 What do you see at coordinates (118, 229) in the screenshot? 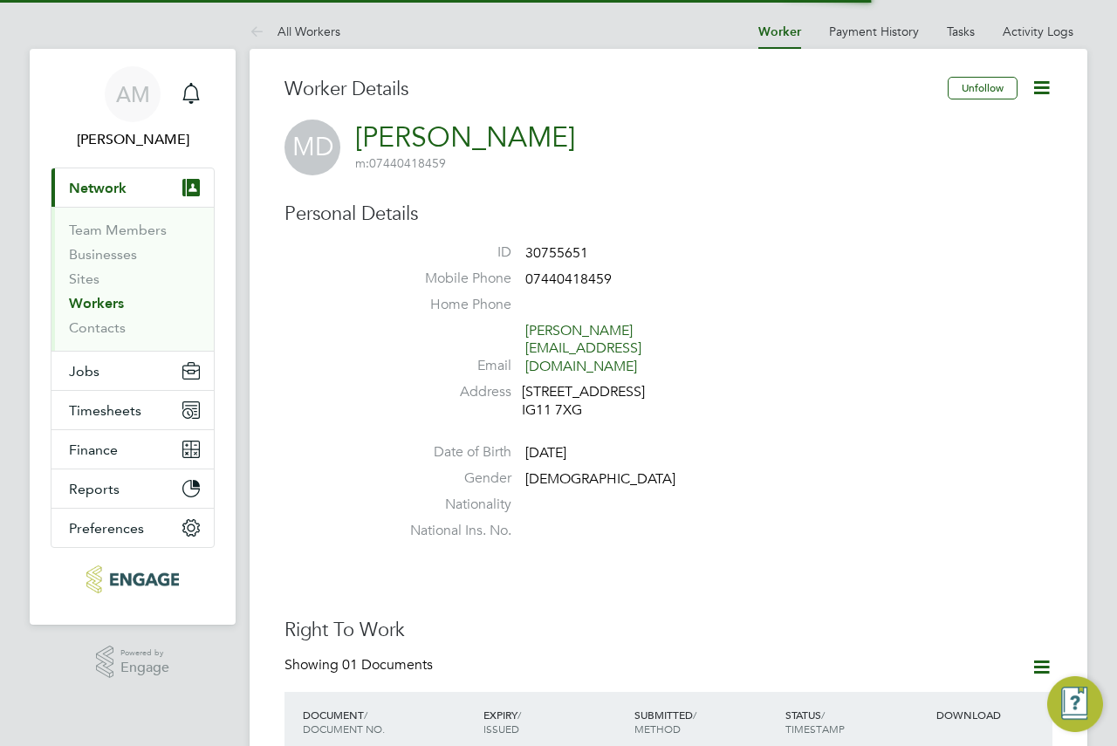
I see `a: Team Members` at bounding box center [118, 229].